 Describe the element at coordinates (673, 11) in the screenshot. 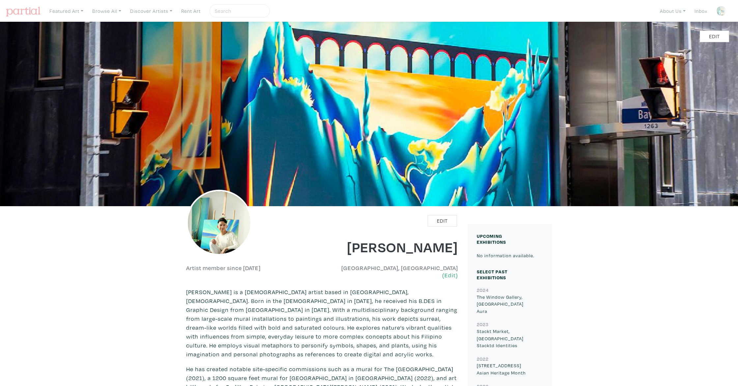

I see `a: About Us` at that location.